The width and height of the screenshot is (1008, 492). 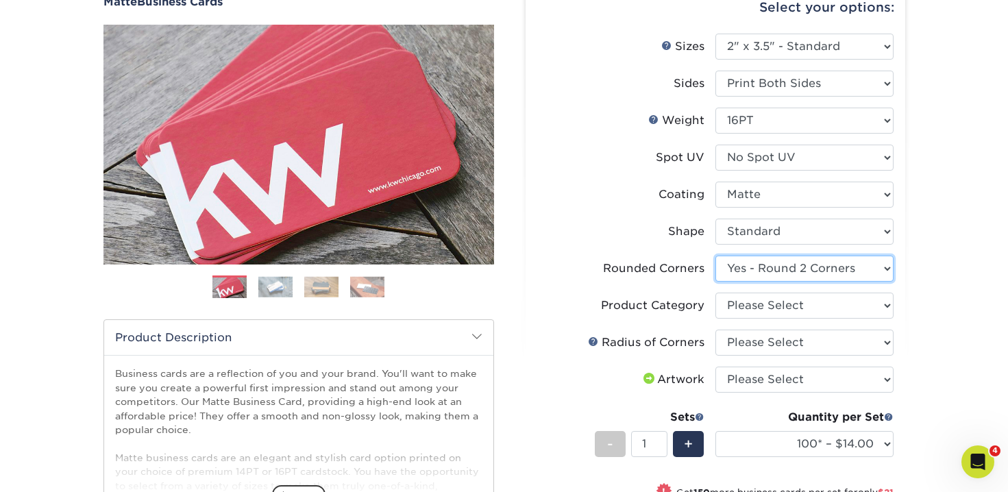 What do you see at coordinates (652, 305) in the screenshot?
I see `div: Product Category` at bounding box center [652, 305].